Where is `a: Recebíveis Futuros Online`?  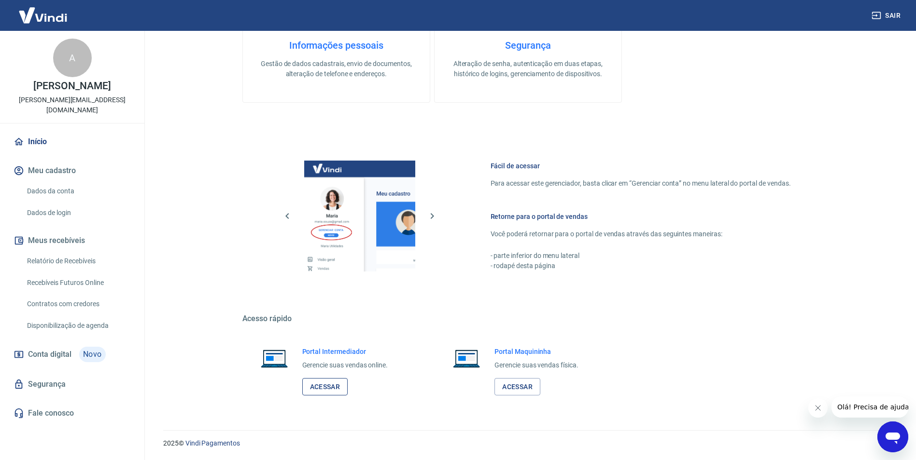 a: Recebíveis Futuros Online is located at coordinates (78, 283).